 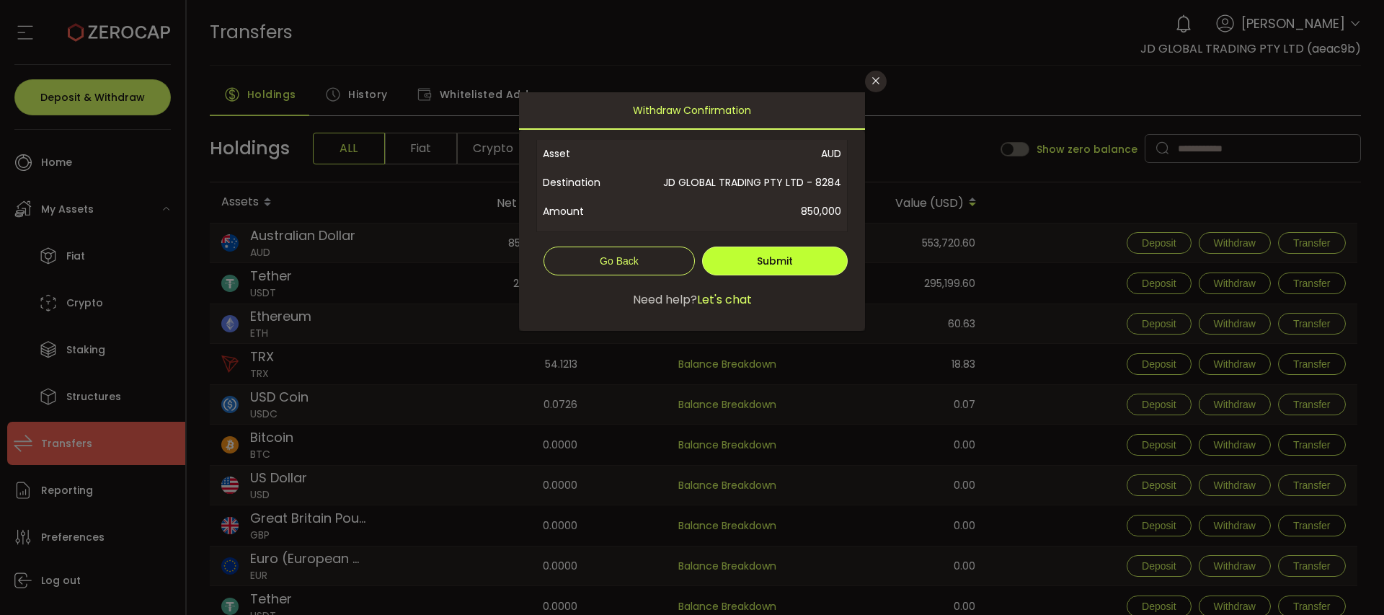 I want to click on span: JD GLOBAL TRADING PTY LTD - 8284, so click(x=737, y=182).